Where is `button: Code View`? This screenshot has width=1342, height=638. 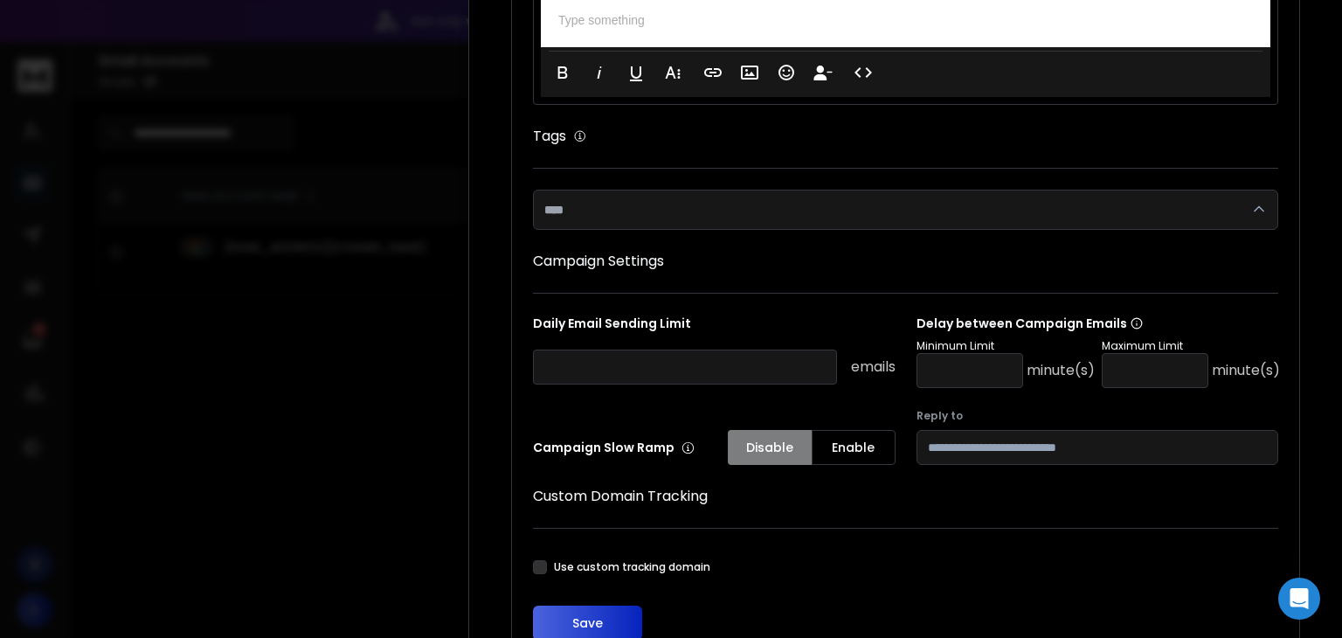 button: Code View is located at coordinates (863, 73).